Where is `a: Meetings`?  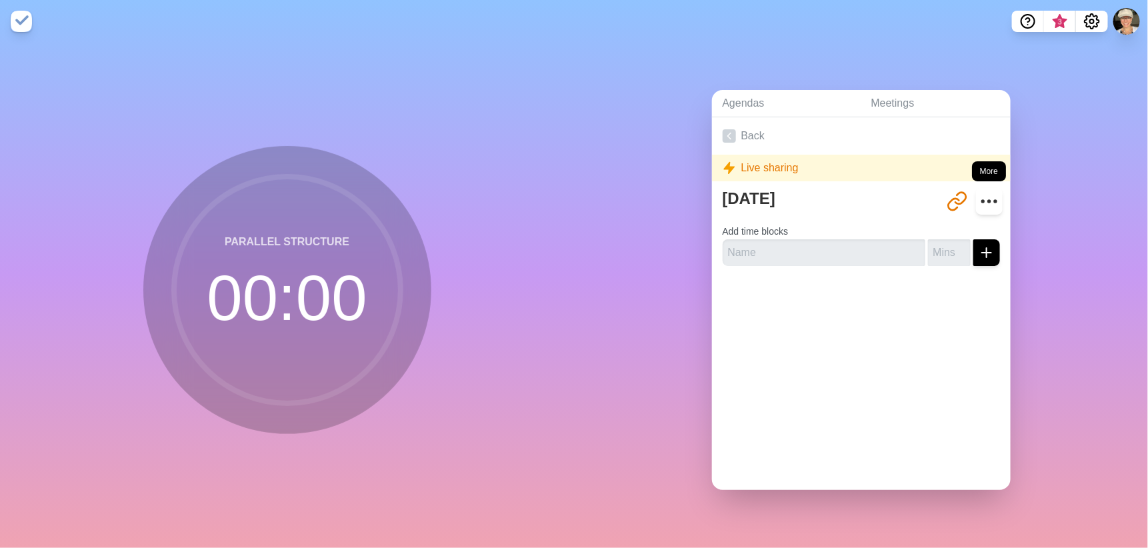
a: Meetings is located at coordinates (936, 103).